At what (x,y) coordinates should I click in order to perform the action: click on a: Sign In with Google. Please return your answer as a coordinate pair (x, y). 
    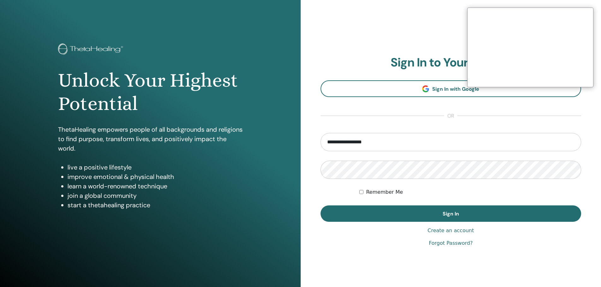
    Looking at the image, I should click on (451, 89).